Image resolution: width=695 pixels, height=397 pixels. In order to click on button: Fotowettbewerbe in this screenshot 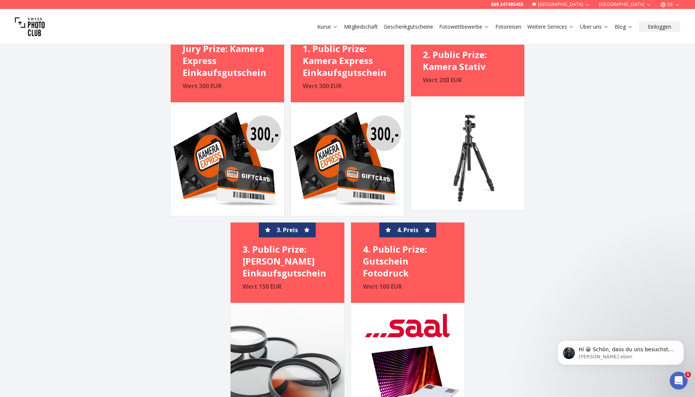, I will do `click(464, 27)`.